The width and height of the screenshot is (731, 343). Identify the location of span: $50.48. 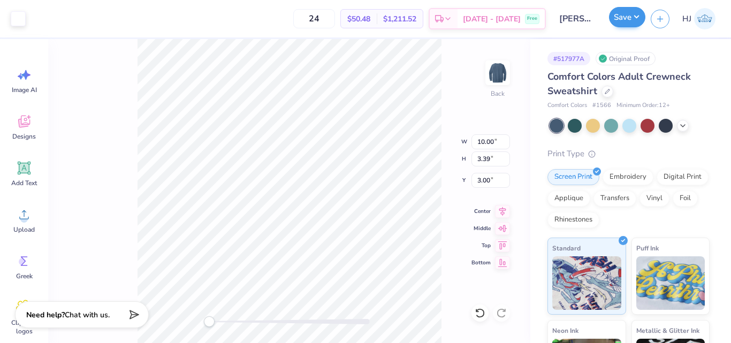
(358, 19).